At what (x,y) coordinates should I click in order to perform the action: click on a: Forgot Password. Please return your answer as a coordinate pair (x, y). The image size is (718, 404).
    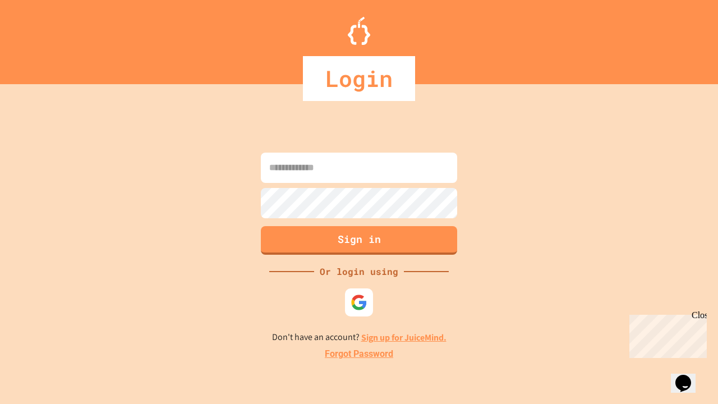
    Looking at the image, I should click on (359, 354).